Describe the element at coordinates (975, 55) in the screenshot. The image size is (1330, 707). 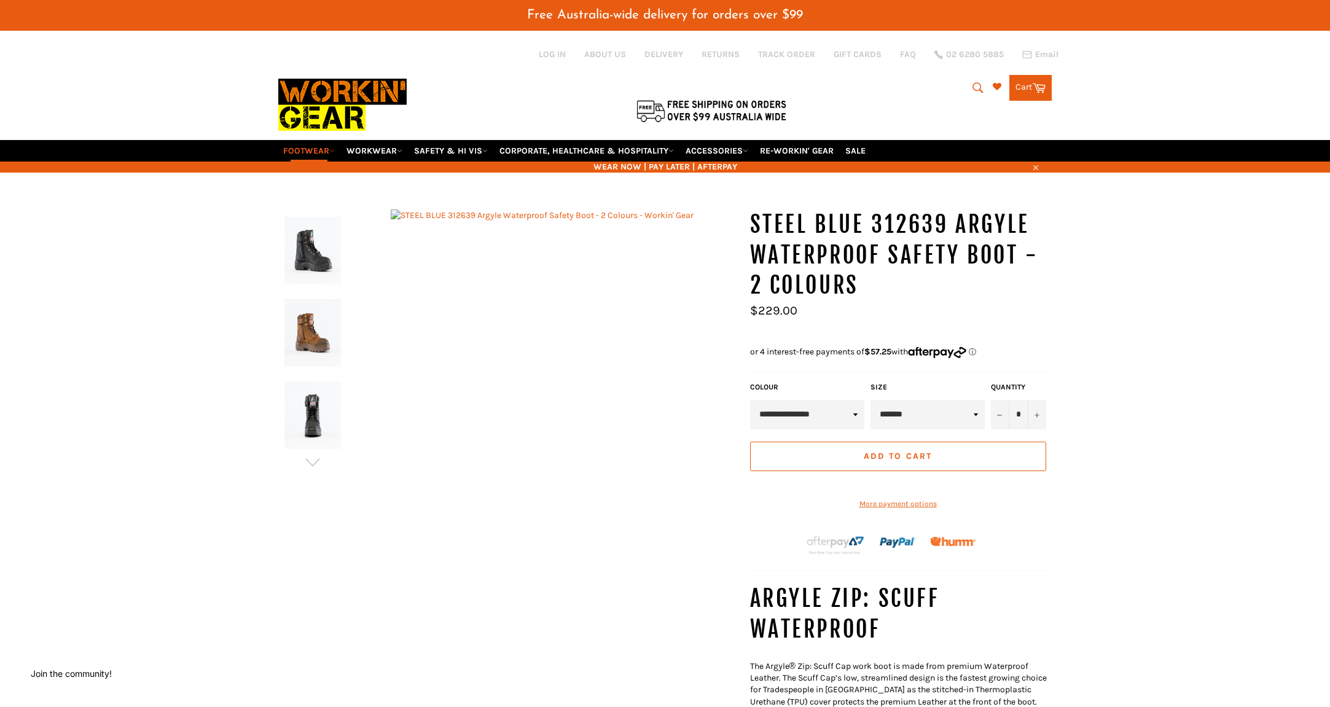
I see `span: 02 6280 5885` at that location.